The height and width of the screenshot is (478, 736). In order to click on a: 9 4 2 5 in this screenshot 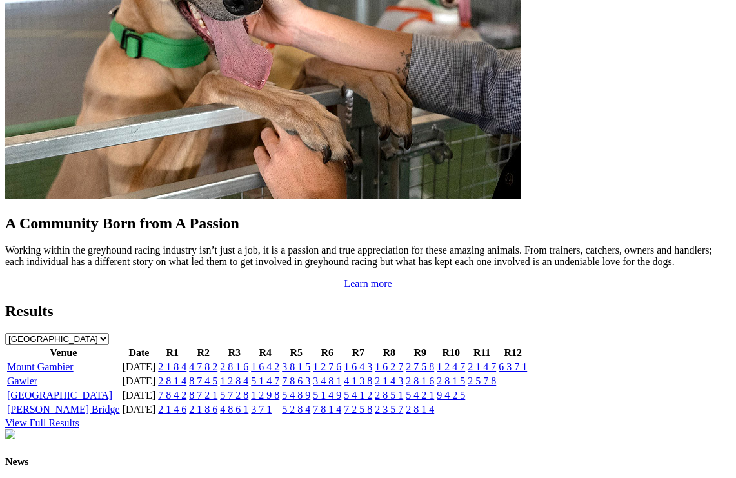, I will do `click(451, 395)`.